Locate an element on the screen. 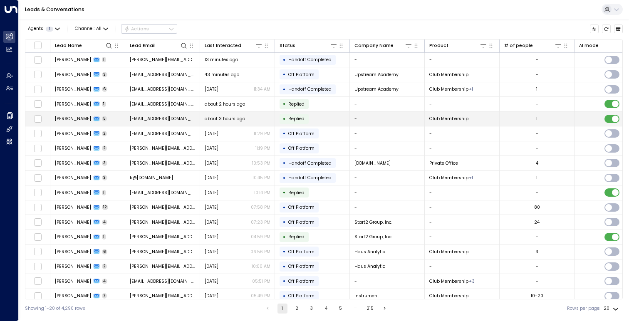  button: Agents1 is located at coordinates (43, 29).